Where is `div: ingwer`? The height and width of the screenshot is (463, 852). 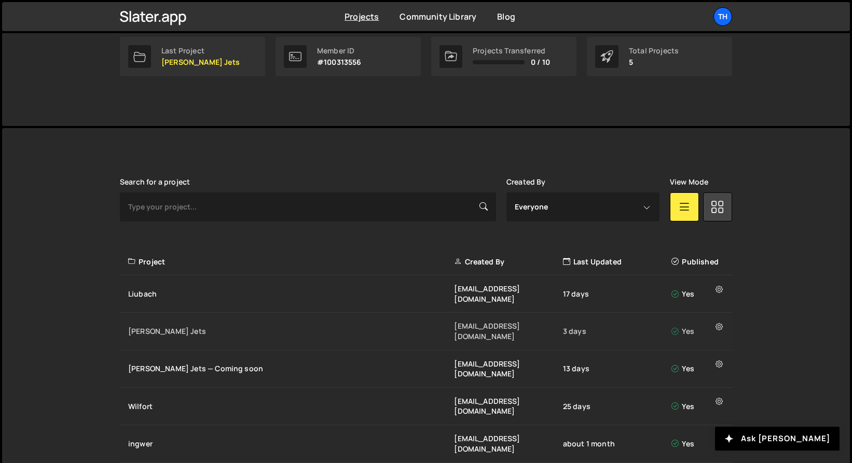 div: ingwer is located at coordinates (291, 444).